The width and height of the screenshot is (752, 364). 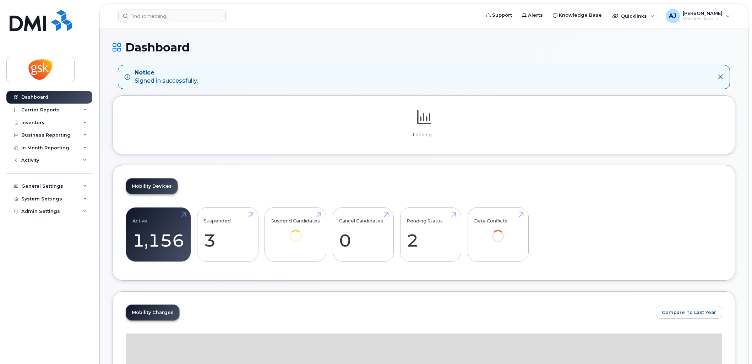 I want to click on a: Active 1,156, so click(x=158, y=235).